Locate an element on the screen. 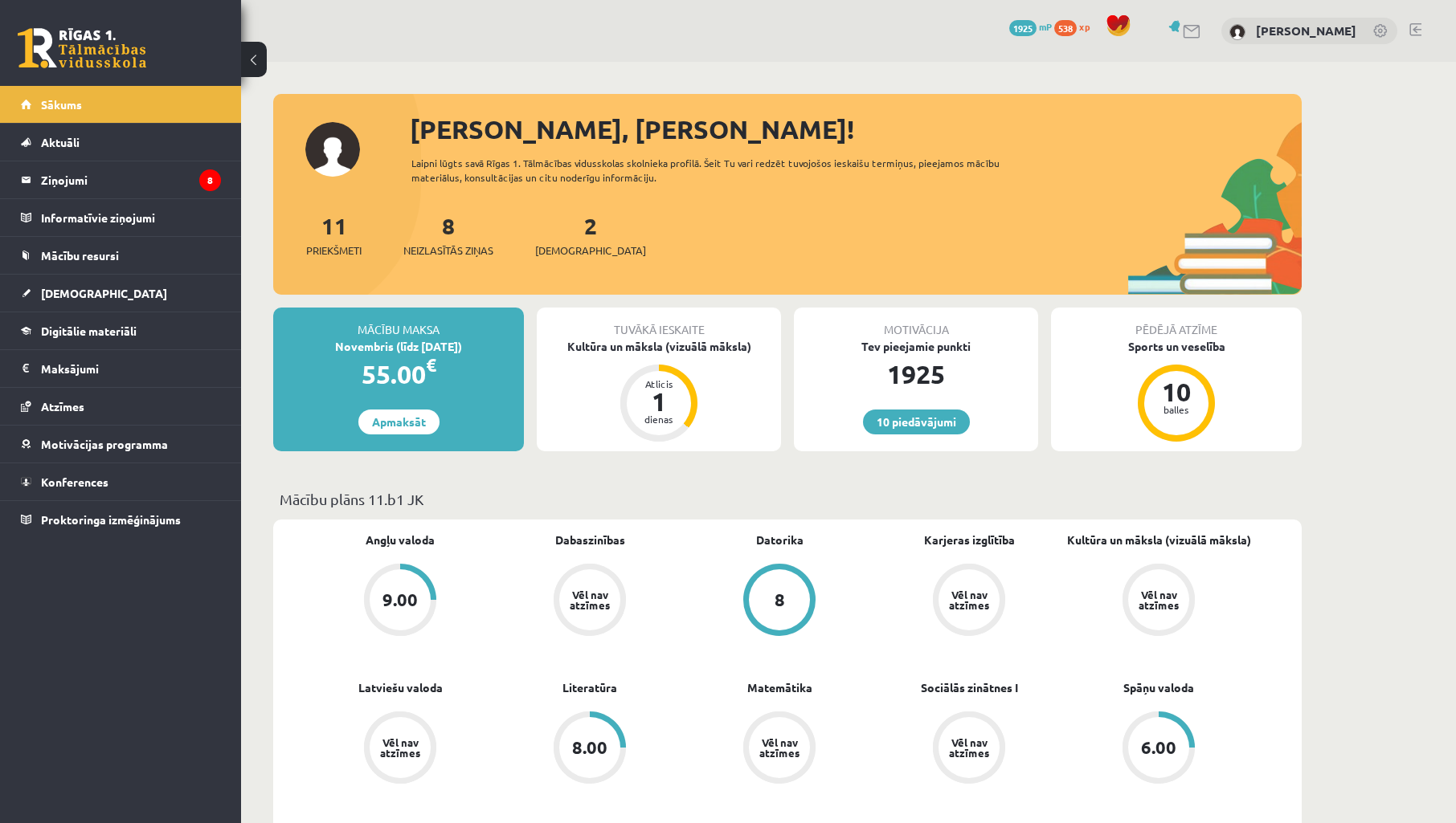 The width and height of the screenshot is (1456, 823). div: 10 is located at coordinates (1176, 392).